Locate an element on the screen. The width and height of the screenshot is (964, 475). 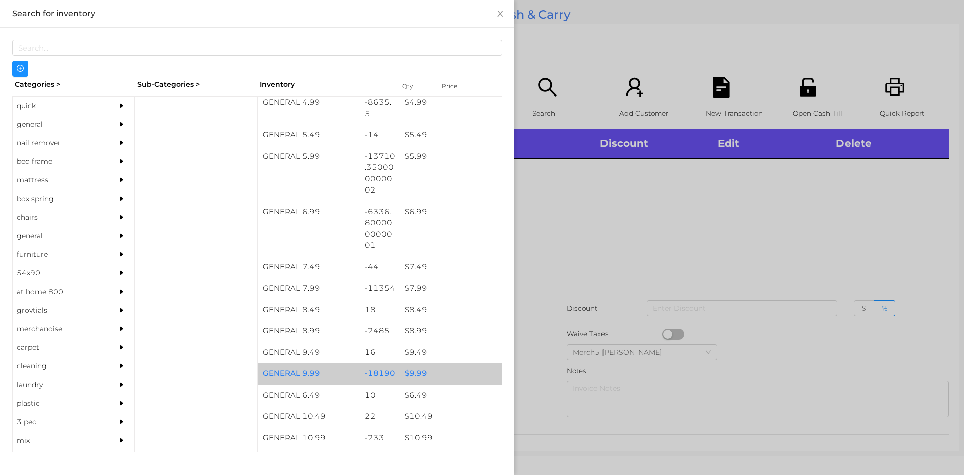
div: $ 9.99 is located at coordinates (450, 373).